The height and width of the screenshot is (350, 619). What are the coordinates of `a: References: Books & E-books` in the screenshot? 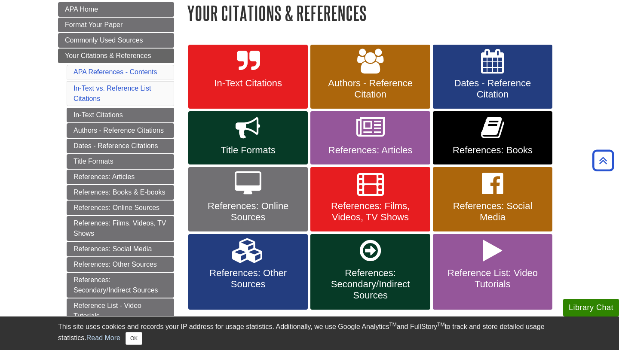 It's located at (120, 193).